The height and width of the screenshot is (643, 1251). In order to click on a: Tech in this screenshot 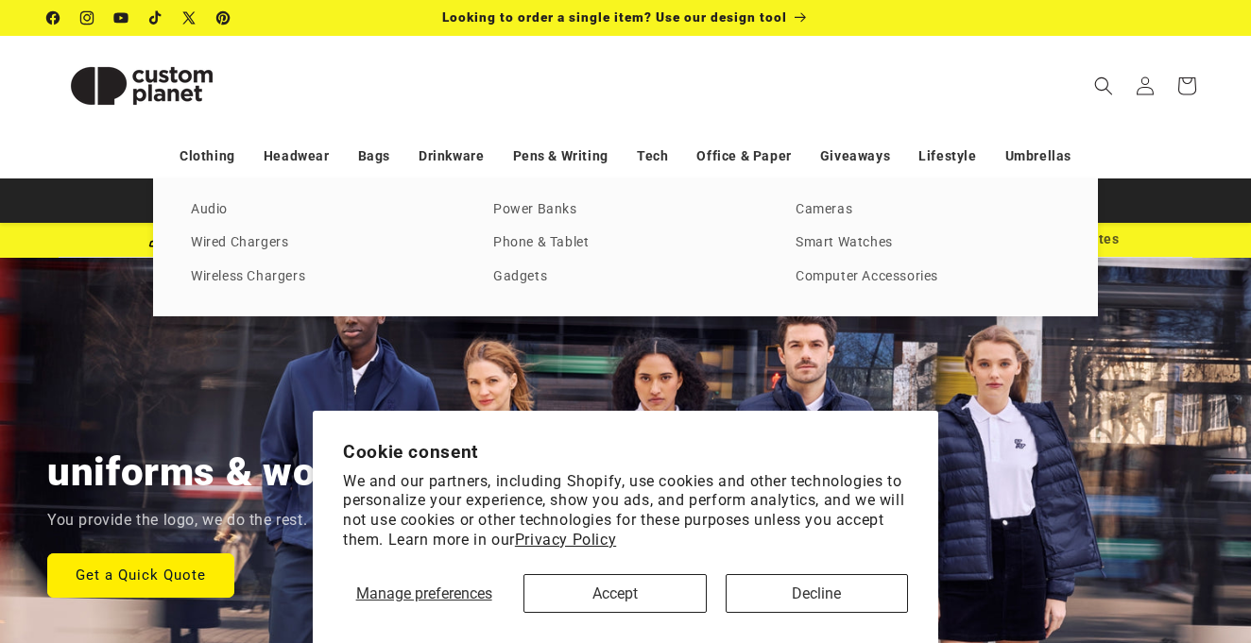, I will do `click(652, 156)`.